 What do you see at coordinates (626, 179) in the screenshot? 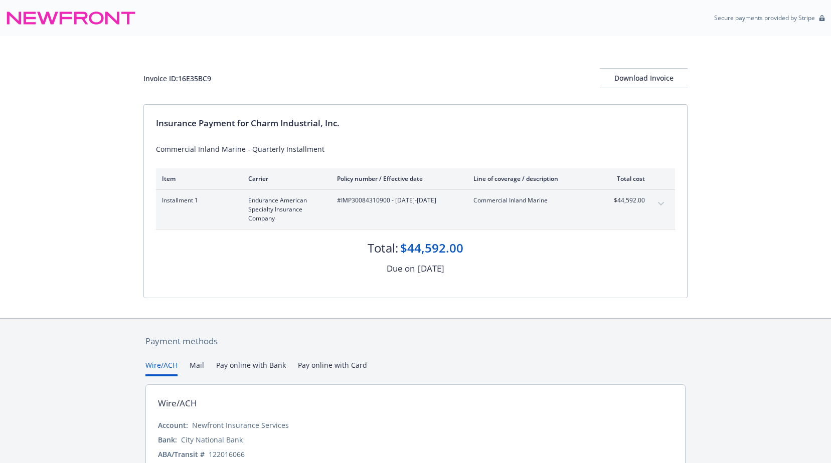
I see `div: Total cost` at bounding box center [626, 179].